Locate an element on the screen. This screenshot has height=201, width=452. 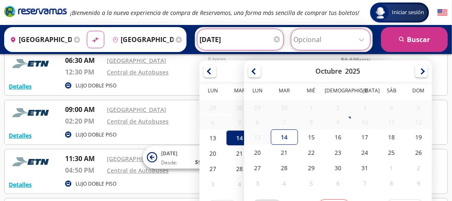
div: 08-Oct-25 is located at coordinates (311, 122).